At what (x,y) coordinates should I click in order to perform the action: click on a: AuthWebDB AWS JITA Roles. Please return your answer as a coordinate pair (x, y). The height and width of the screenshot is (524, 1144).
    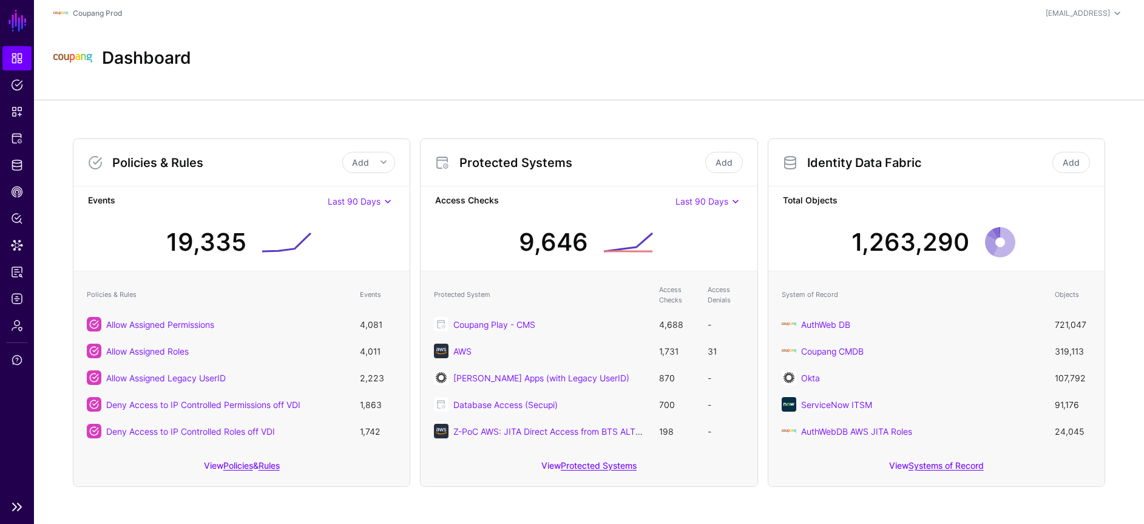
    Looking at the image, I should click on (856, 431).